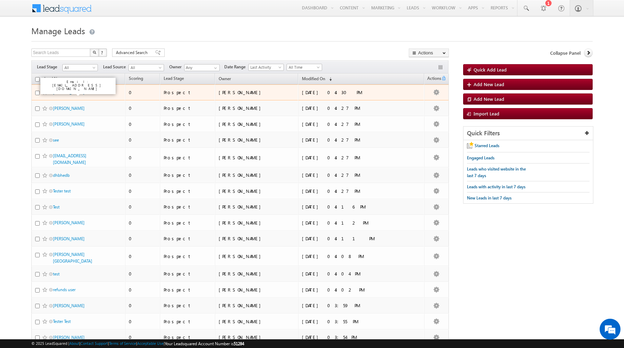 The image size is (624, 348). What do you see at coordinates (215, 68) in the screenshot?
I see `a: Show All Items` at bounding box center [215, 68].